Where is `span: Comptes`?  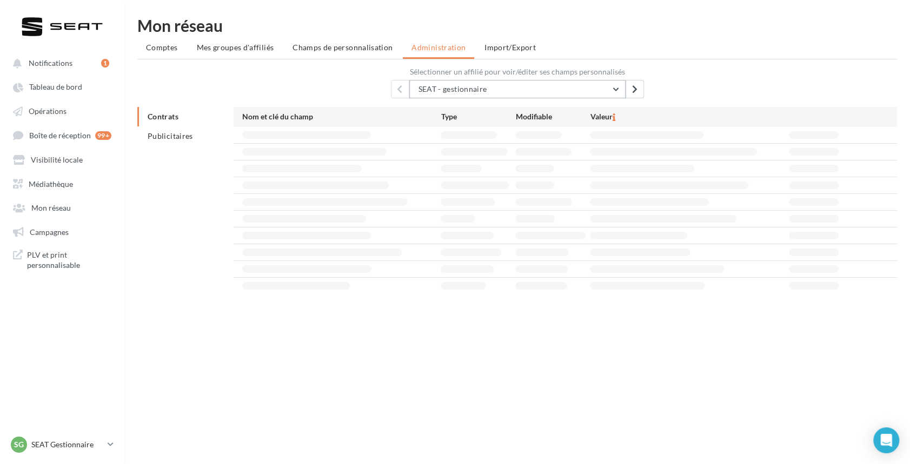 span: Comptes is located at coordinates (162, 47).